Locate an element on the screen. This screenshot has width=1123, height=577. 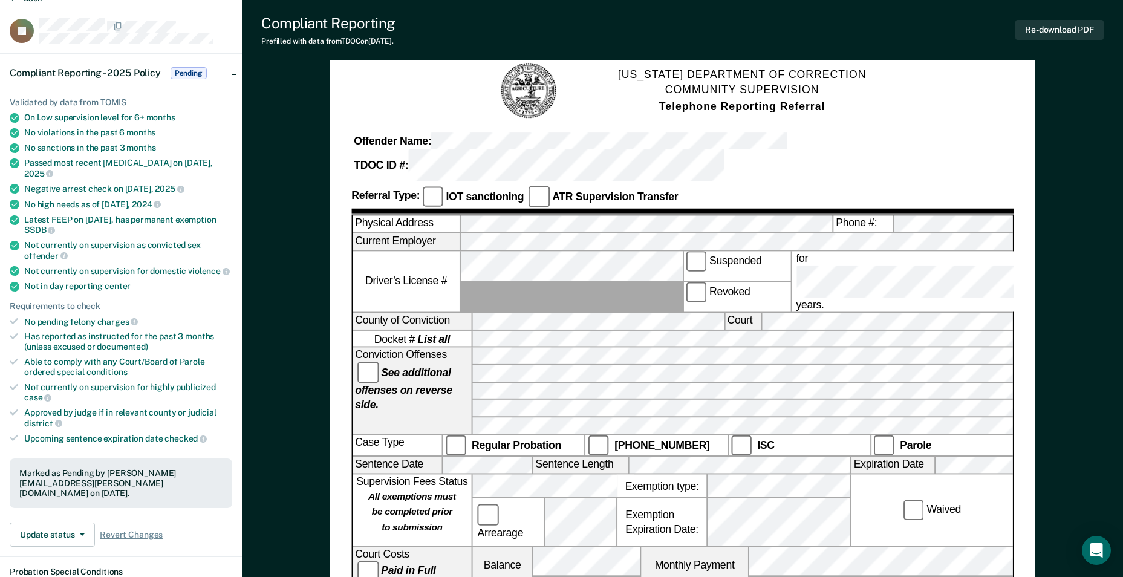
div: No pending felony is located at coordinates (128, 322).